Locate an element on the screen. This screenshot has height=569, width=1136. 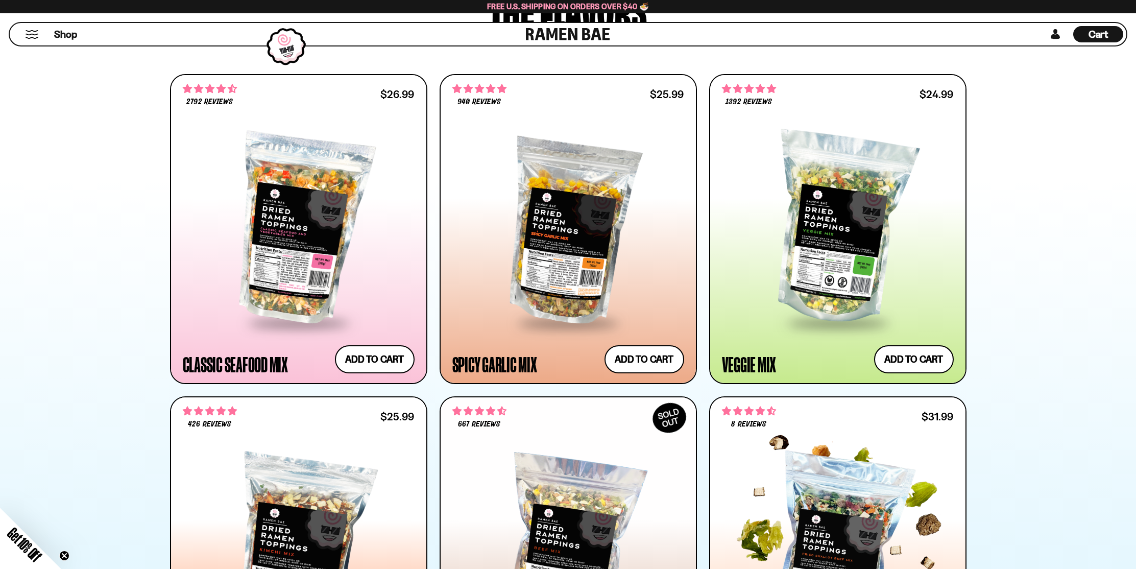
span: 2792 reviews is located at coordinates (209, 102).